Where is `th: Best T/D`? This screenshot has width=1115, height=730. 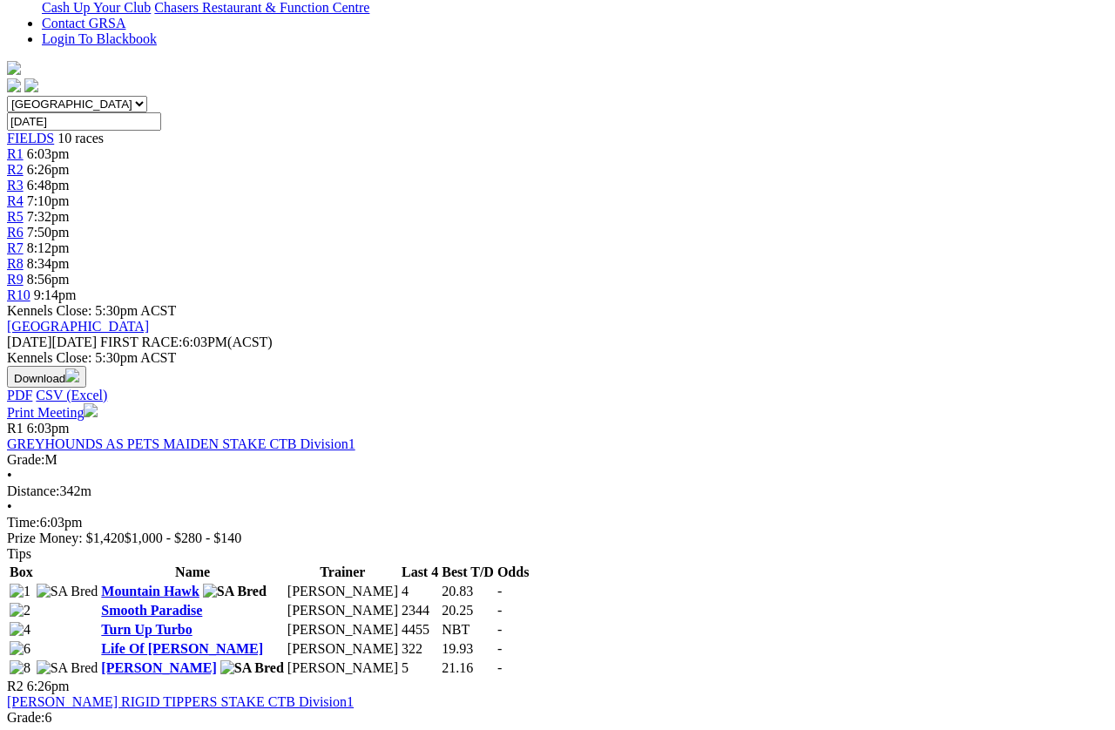
th: Best T/D is located at coordinates (468, 573).